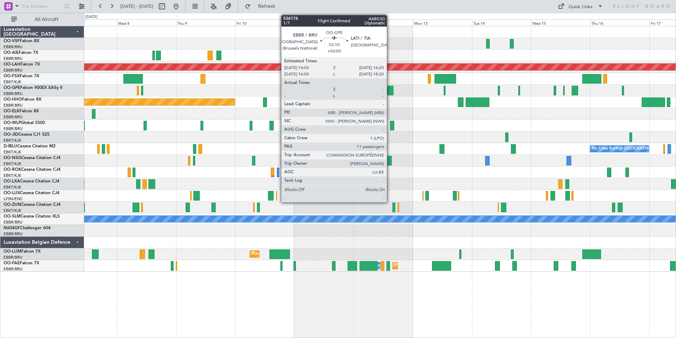 The height and width of the screenshot is (338, 676). What do you see at coordinates (33, 88) in the screenshot?
I see `a: OO-GPEFalcon 900EX EASy II` at bounding box center [33, 88].